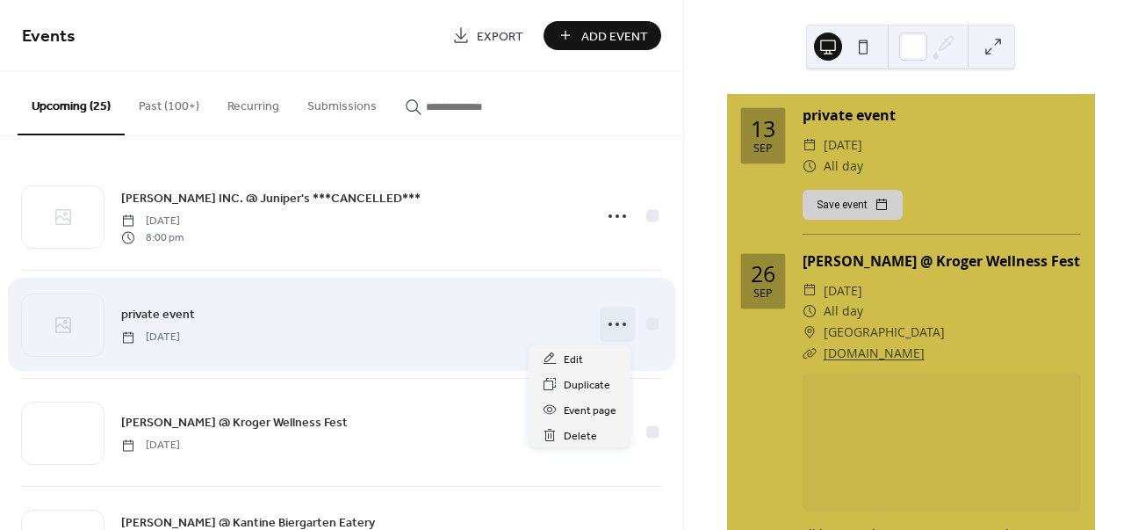 Image resolution: width=1138 pixels, height=530 pixels. What do you see at coordinates (763, 128) in the screenshot?
I see `div: 13` at bounding box center [763, 128].